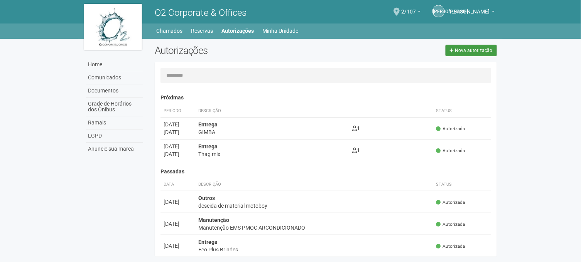 The width and height of the screenshot is (581, 262). Describe the element at coordinates (113, 27) in the screenshot. I see `img: logo.jpg` at that location.